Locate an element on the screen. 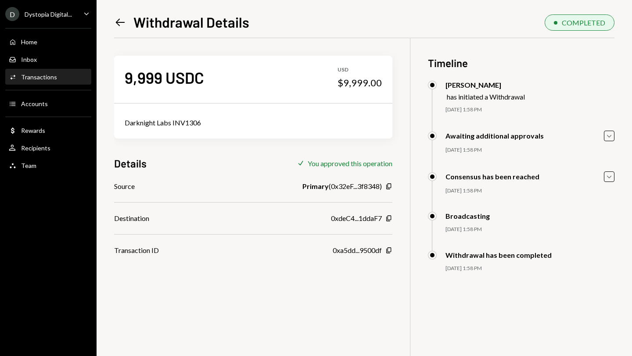 The image size is (632, 356). a: Accounts is located at coordinates (48, 104).